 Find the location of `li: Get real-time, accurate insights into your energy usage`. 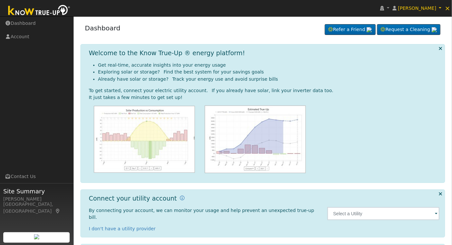

li: Get real-time, accurate insights into your energy usage is located at coordinates (269, 65).